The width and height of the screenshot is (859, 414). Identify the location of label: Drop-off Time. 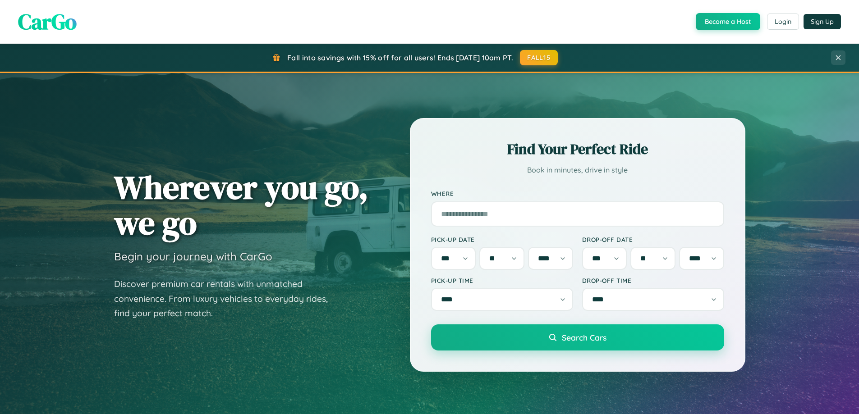
(653, 280).